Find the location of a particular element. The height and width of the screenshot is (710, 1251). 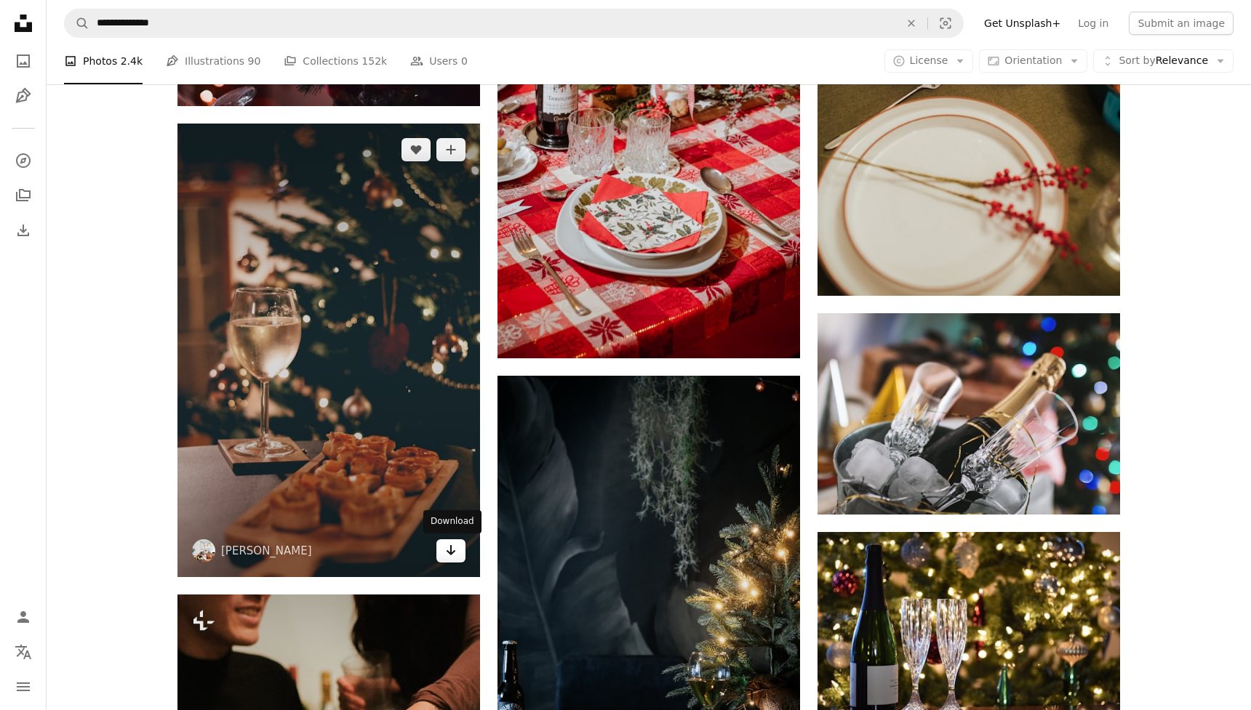

a: Log in / Sign up is located at coordinates (23, 617).